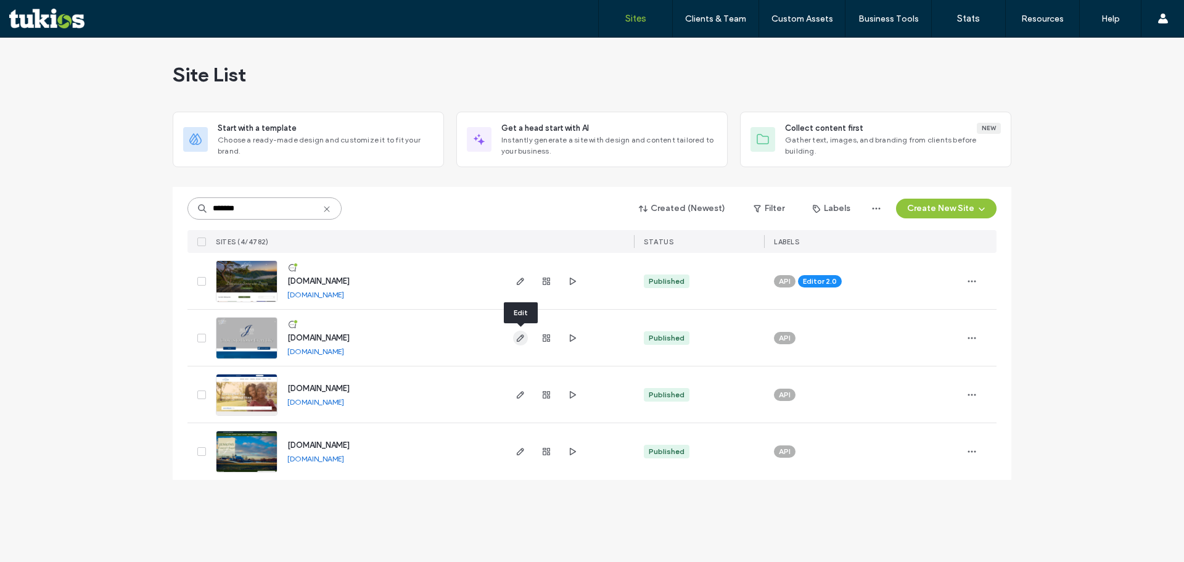 The height and width of the screenshot is (562, 1184). I want to click on label: Resources, so click(1042, 19).